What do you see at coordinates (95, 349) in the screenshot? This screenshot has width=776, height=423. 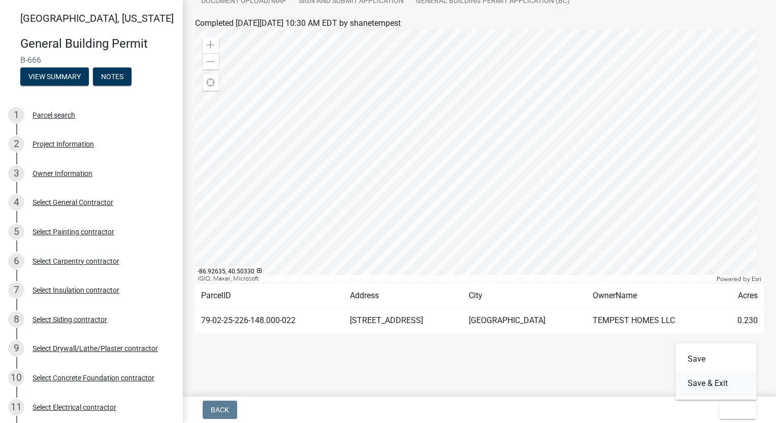 I see `div: Select Drywall/Lathe/Plaster contractor` at bounding box center [95, 349].